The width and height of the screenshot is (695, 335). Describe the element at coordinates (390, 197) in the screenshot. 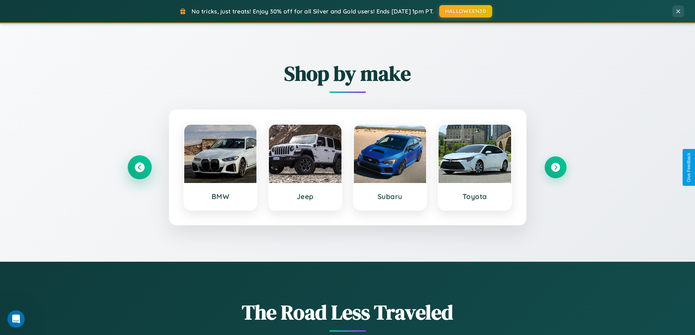

I see `h3: Subaru` at that location.